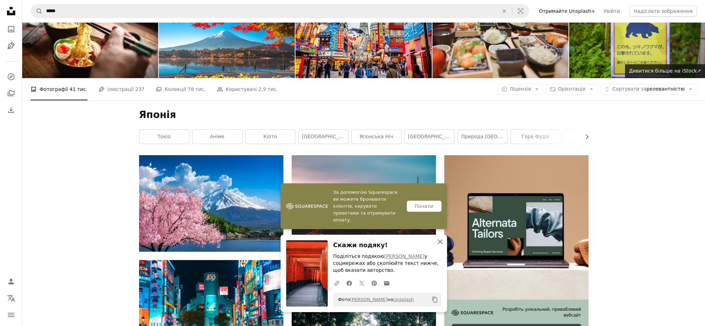 This screenshot has height=326, width=705. What do you see at coordinates (386, 263) in the screenshot?
I see `font: у соцмережах або скопіюйте текст нижче, щоб вказати авторство.` at bounding box center [386, 263].